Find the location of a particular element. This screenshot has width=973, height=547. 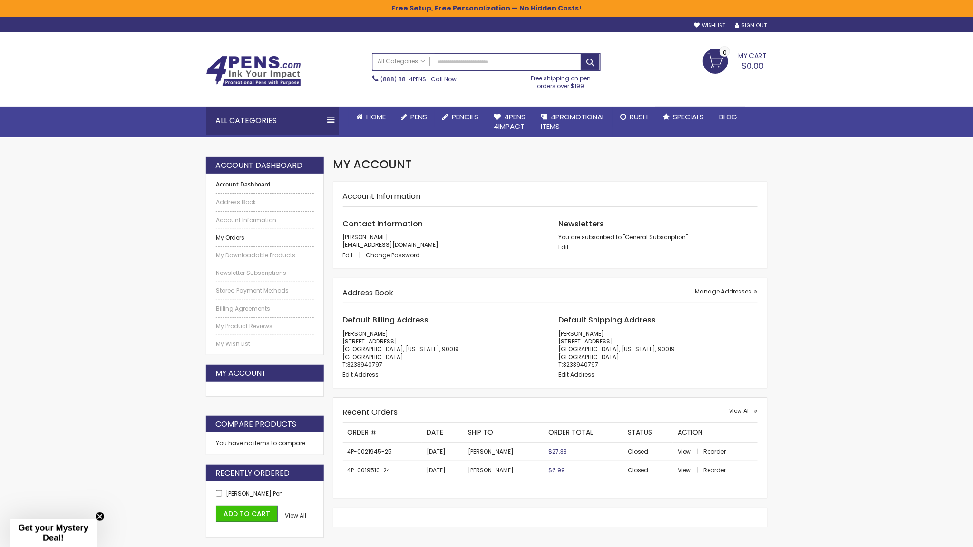

a: Pencils is located at coordinates (460, 117).